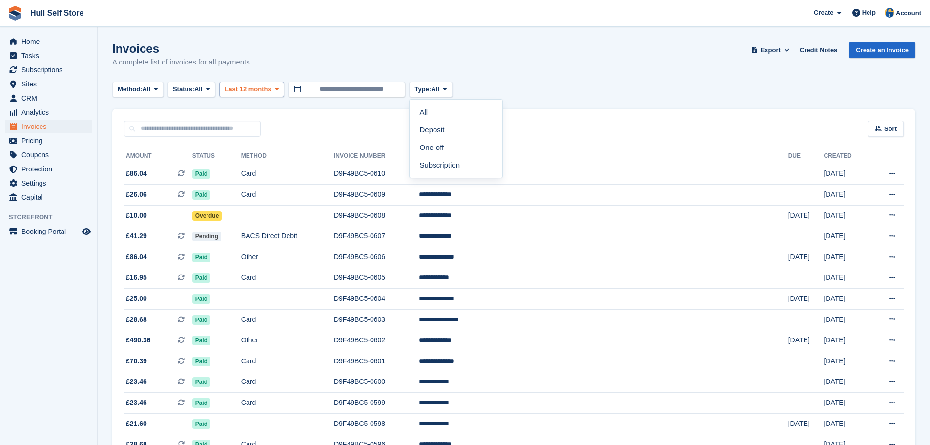 The width and height of the screenshot is (930, 445). What do you see at coordinates (376, 299) in the screenshot?
I see `td: D9F49BC5-0604` at bounding box center [376, 299].